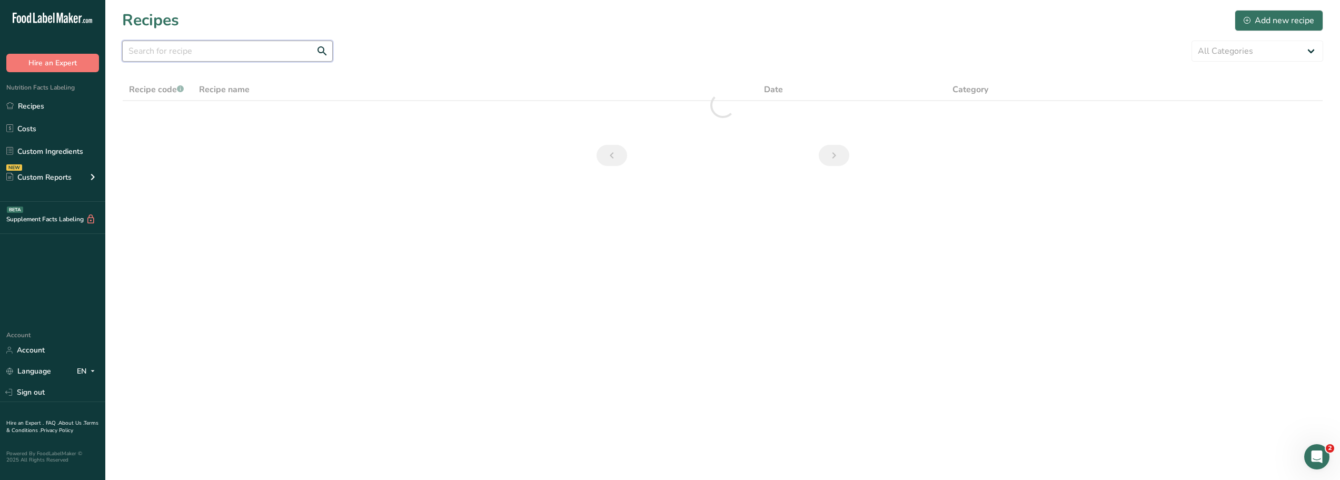 The height and width of the screenshot is (480, 1340). I want to click on a: Language, so click(28, 371).